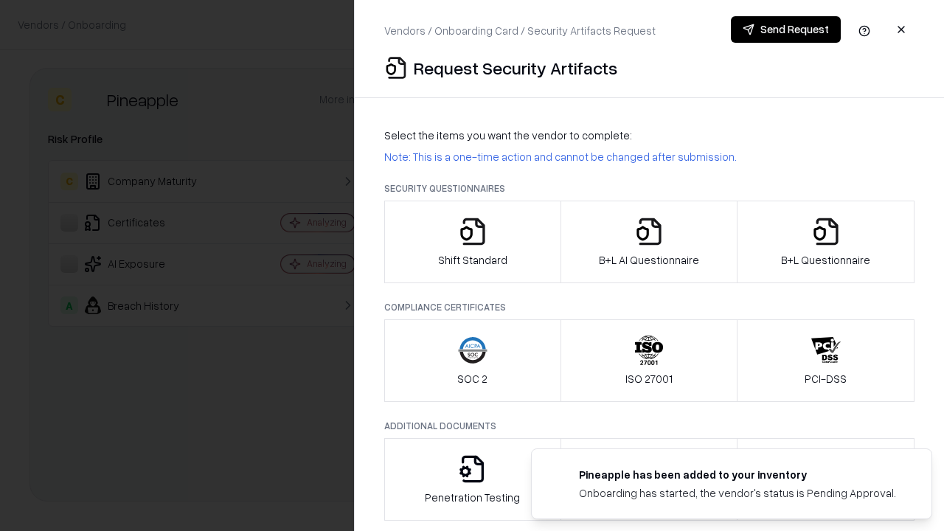 The width and height of the screenshot is (944, 531). I want to click on button: PCI-DSS, so click(825, 361).